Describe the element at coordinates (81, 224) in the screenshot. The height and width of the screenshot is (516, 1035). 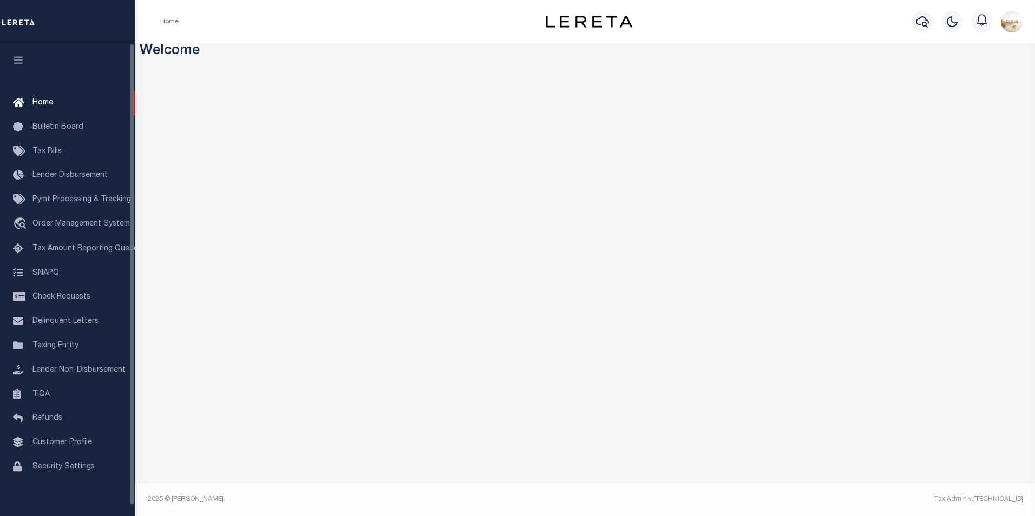
I see `span: Order Management System` at that location.